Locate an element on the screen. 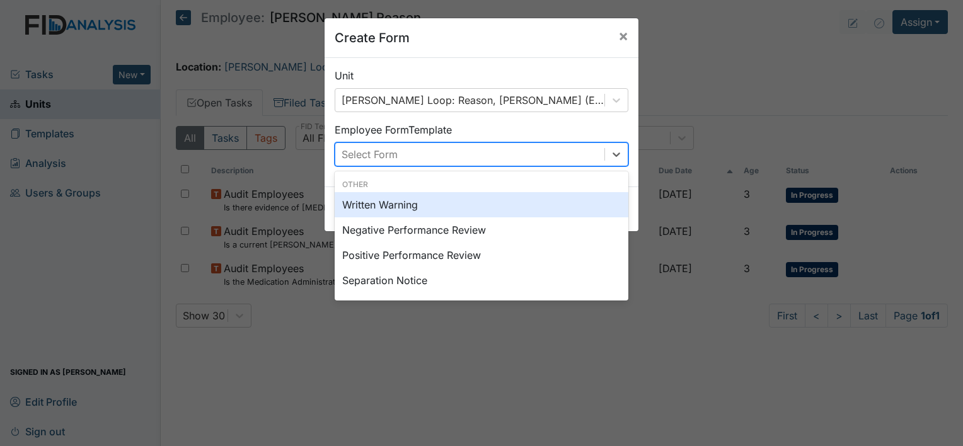 This screenshot has width=963, height=446. div: Separation Notice is located at coordinates (482, 280).